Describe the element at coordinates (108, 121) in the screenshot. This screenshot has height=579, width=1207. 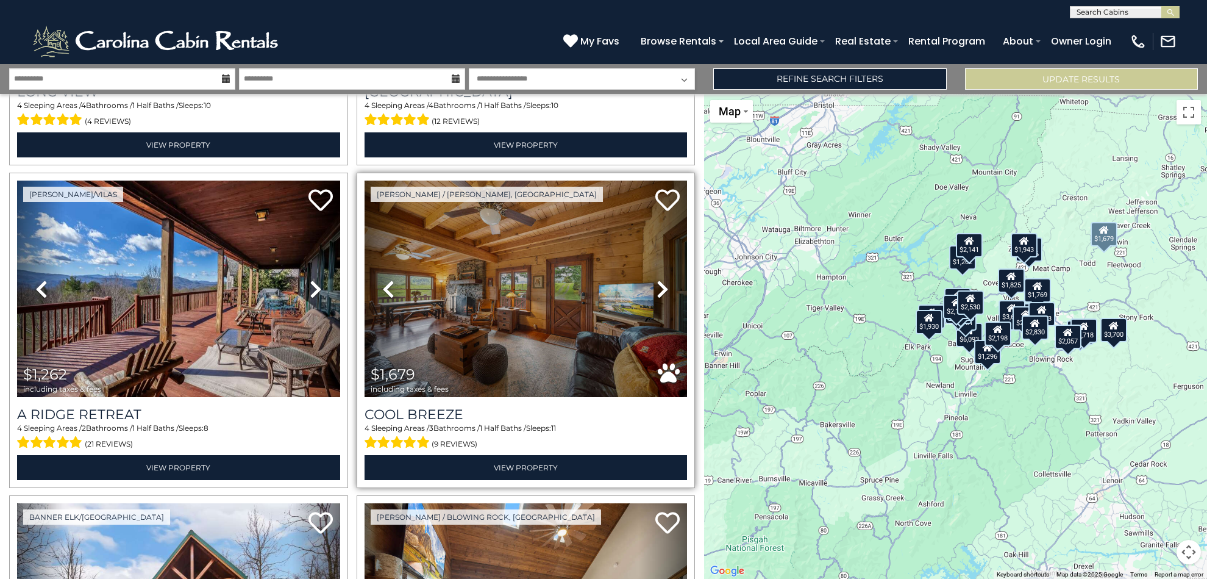
I see `span: (4 reviews)` at that location.